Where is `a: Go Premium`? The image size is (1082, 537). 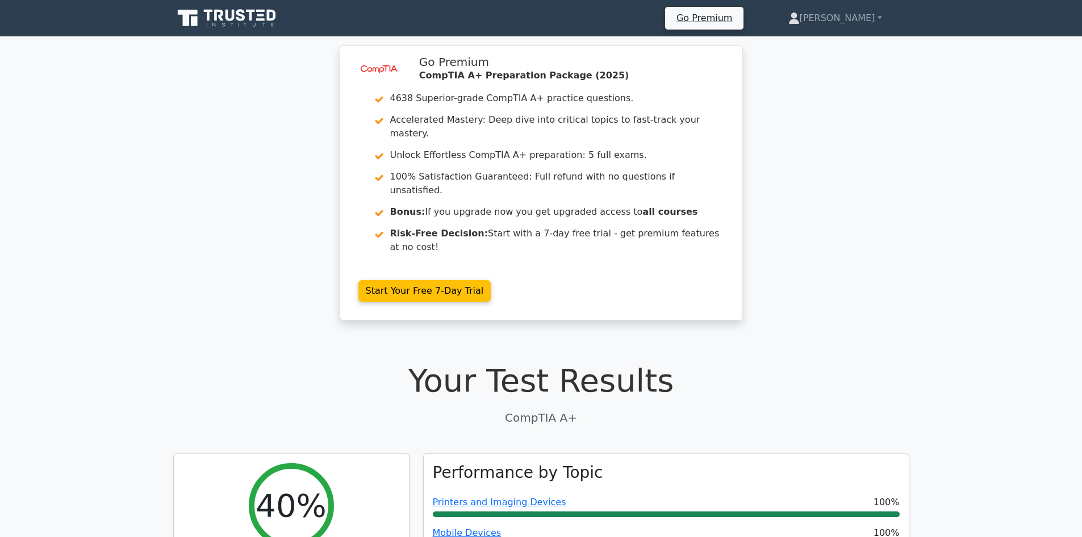
a: Go Premium is located at coordinates (704, 18).